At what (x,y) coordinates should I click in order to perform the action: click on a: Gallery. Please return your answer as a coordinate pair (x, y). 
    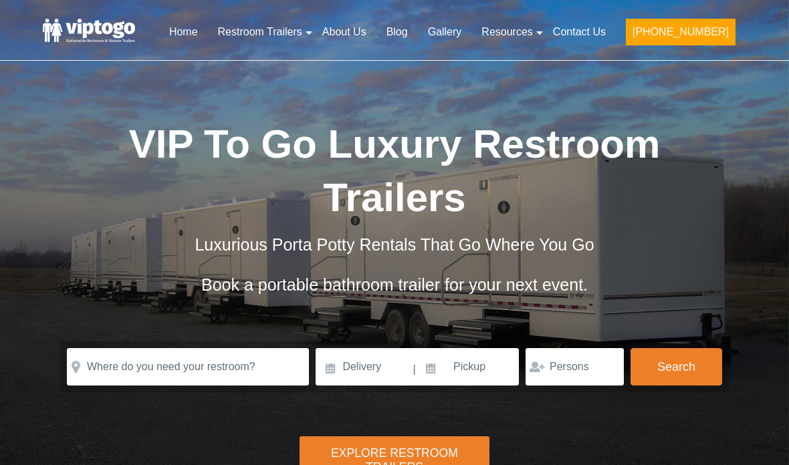
    Looking at the image, I should click on (445, 32).